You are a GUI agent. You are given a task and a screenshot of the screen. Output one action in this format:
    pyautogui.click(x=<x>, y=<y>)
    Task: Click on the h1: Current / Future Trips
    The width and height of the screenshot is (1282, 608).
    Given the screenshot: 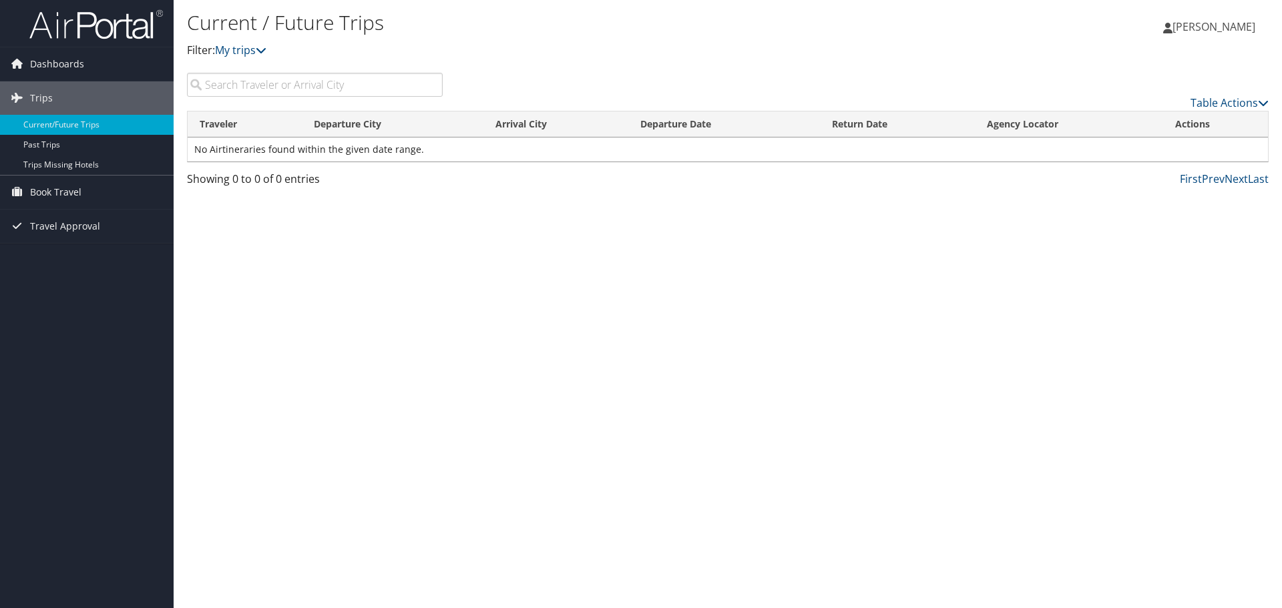 What is the action you would take?
    pyautogui.click(x=548, y=23)
    